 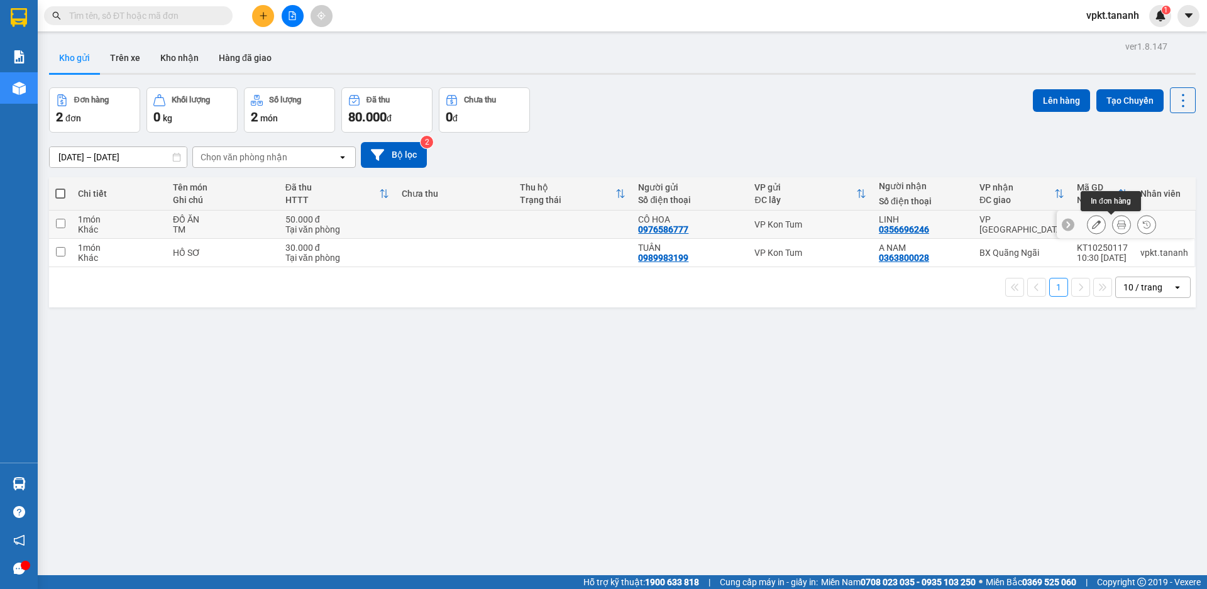 What do you see at coordinates (1097, 200) in the screenshot?
I see `div: Ngày ĐH` at bounding box center [1097, 200].